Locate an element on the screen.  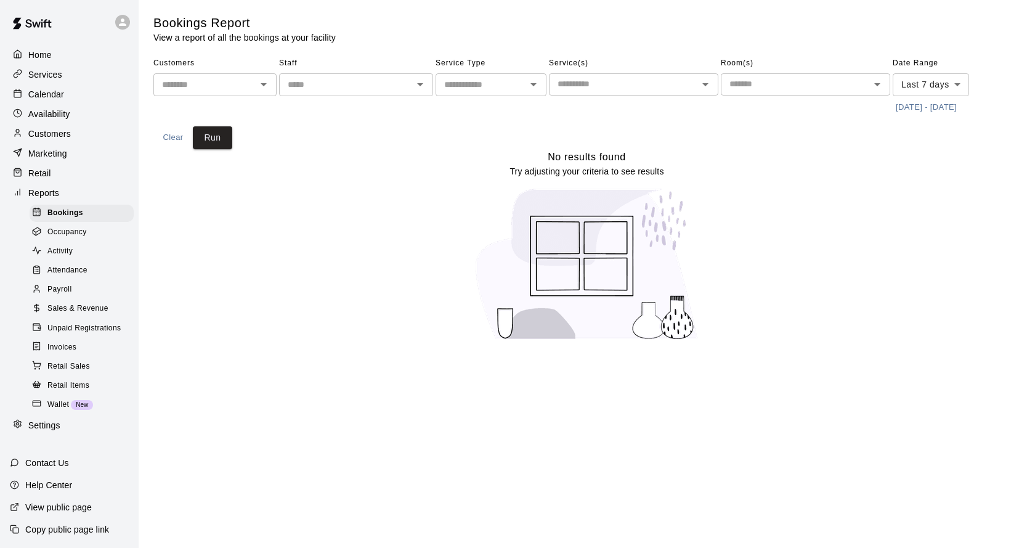
a: Reports is located at coordinates (69, 193).